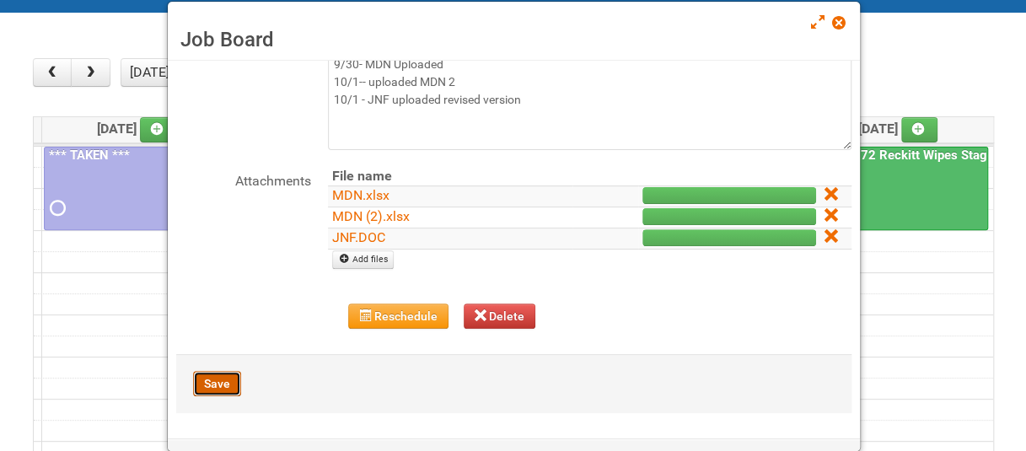  Describe the element at coordinates (217, 384) in the screenshot. I see `button: Save` at that location.